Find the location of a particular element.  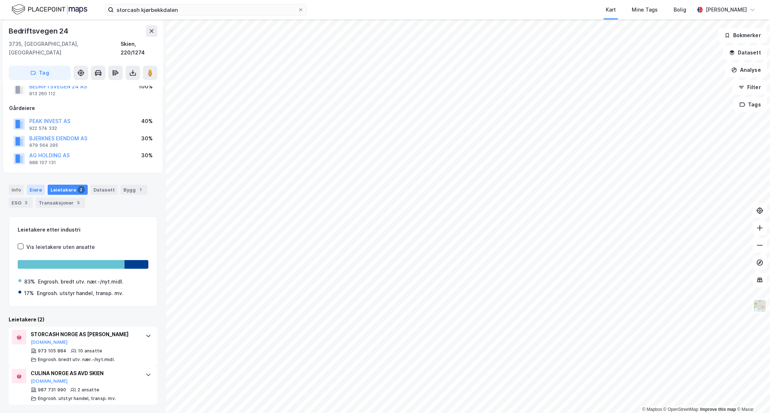

button: Tags is located at coordinates (750, 105).